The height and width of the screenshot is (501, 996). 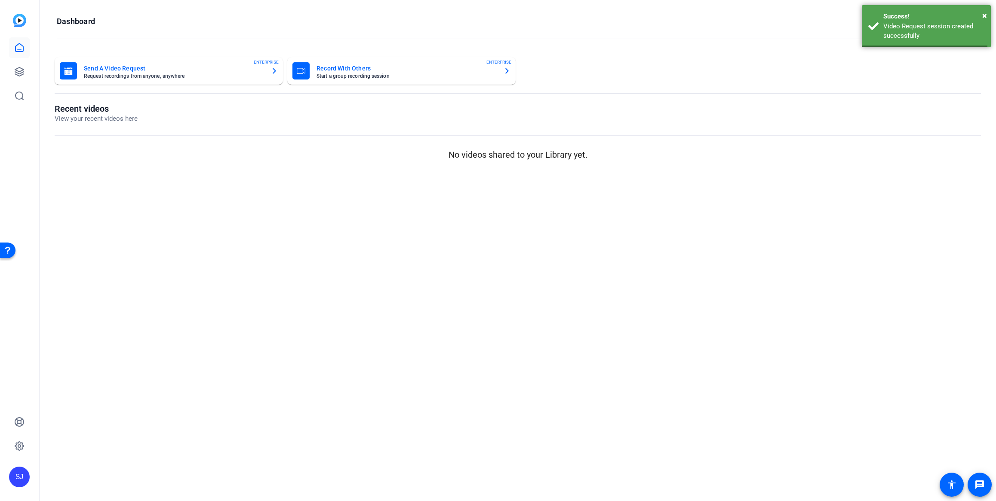 What do you see at coordinates (174, 68) in the screenshot?
I see `mat-card-title: Send A Video Request` at bounding box center [174, 68].